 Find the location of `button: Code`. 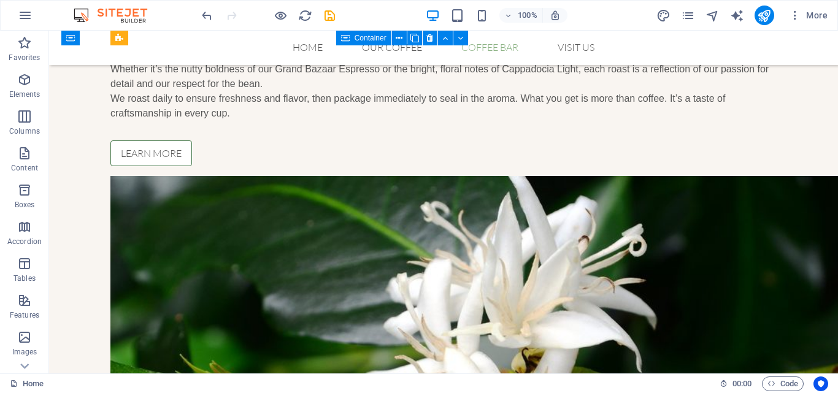

button: Code is located at coordinates (783, 384).